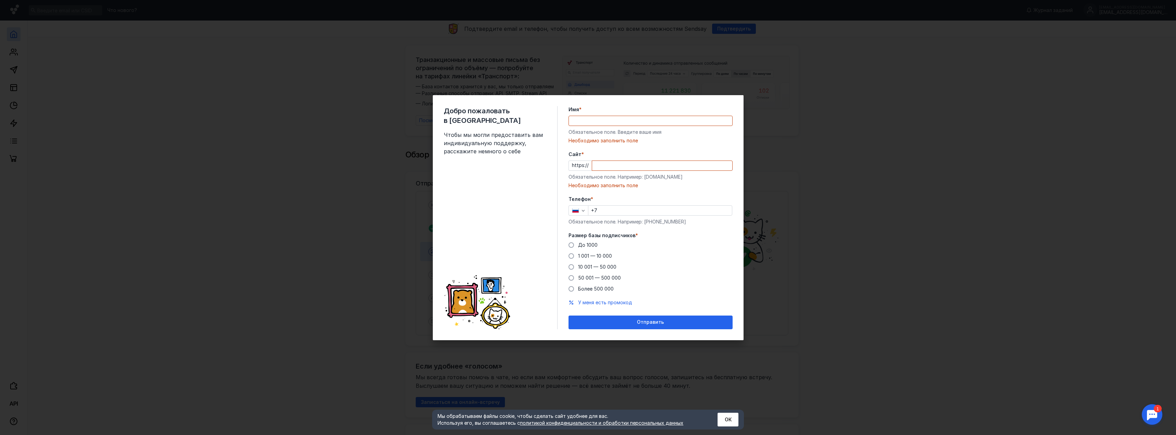  I want to click on span: У меня есть промокод, so click(605, 302).